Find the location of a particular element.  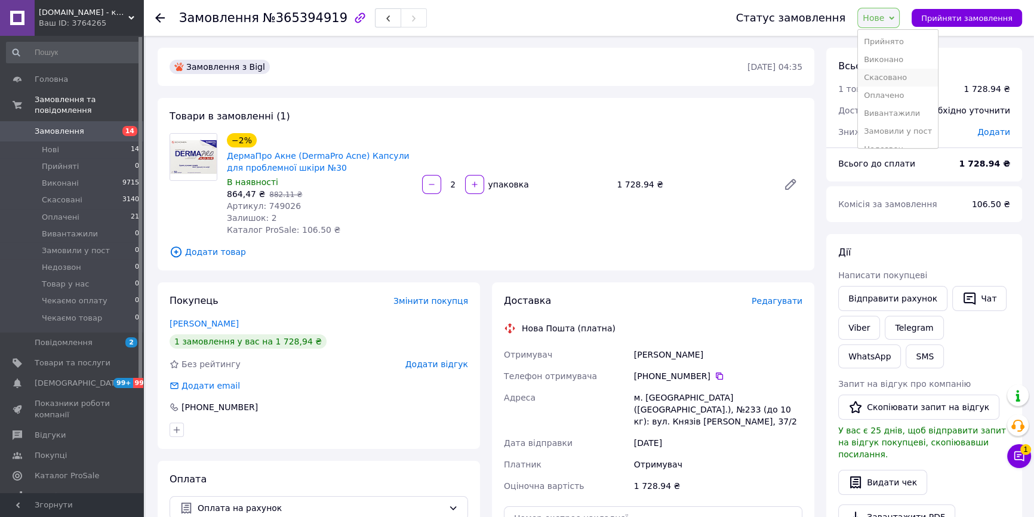

a: ДермаПро Акне (DermaPro Acne) Капсули для проблемної шкіри №30 is located at coordinates (318, 162).